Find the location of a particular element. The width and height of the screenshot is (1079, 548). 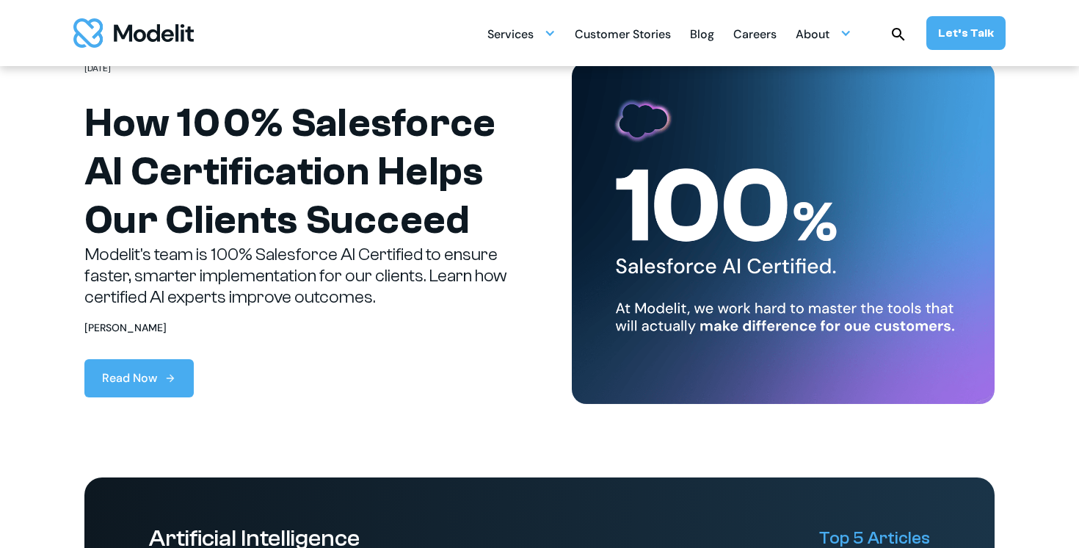

div: Customer Stories is located at coordinates (622, 35).